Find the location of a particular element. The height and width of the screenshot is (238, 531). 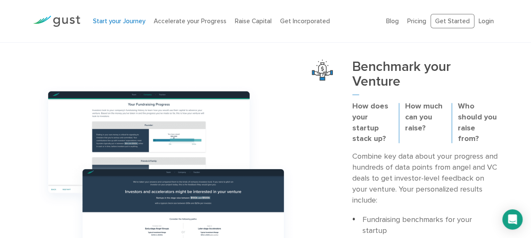

img: Benchmark Your Venture is located at coordinates (322, 70).